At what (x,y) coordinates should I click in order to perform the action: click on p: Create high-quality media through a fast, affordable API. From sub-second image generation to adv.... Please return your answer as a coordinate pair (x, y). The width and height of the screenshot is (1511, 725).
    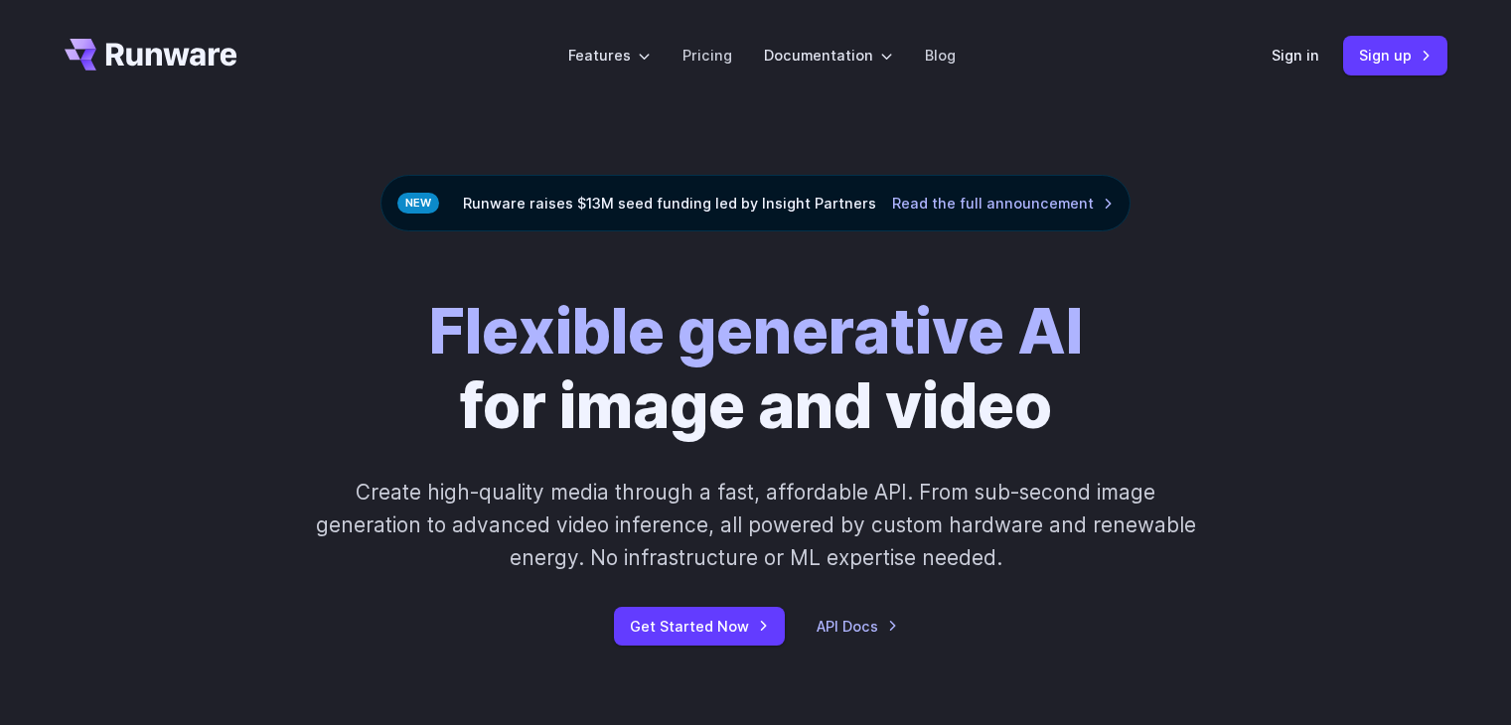
    Looking at the image, I should click on (755, 526).